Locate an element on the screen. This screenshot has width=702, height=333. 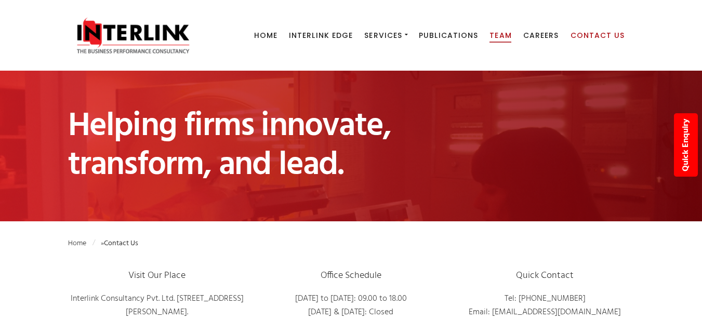
span: Publications is located at coordinates (449, 35).